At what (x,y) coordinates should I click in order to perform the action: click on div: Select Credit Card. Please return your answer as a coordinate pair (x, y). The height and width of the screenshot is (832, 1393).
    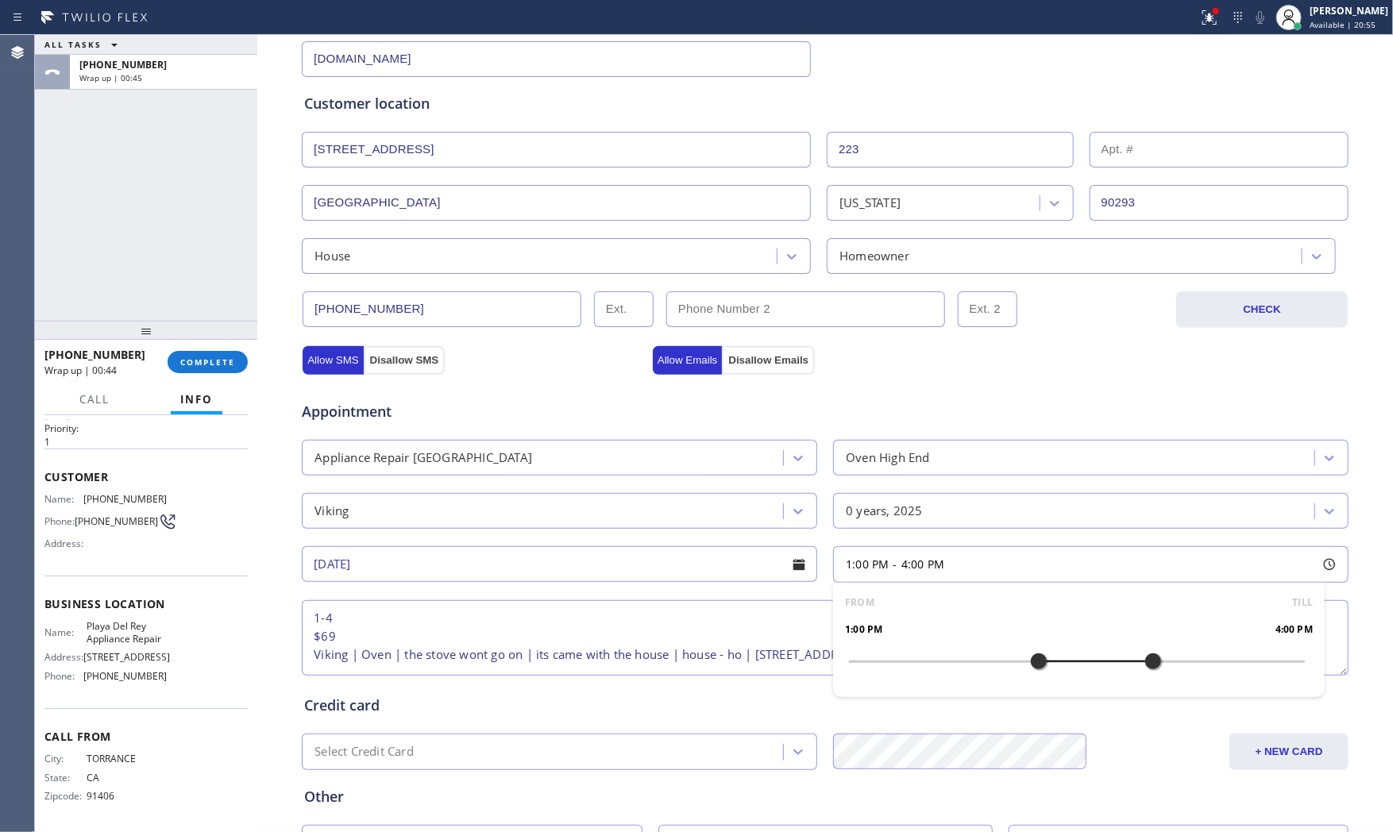
    Looking at the image, I should click on (364, 752).